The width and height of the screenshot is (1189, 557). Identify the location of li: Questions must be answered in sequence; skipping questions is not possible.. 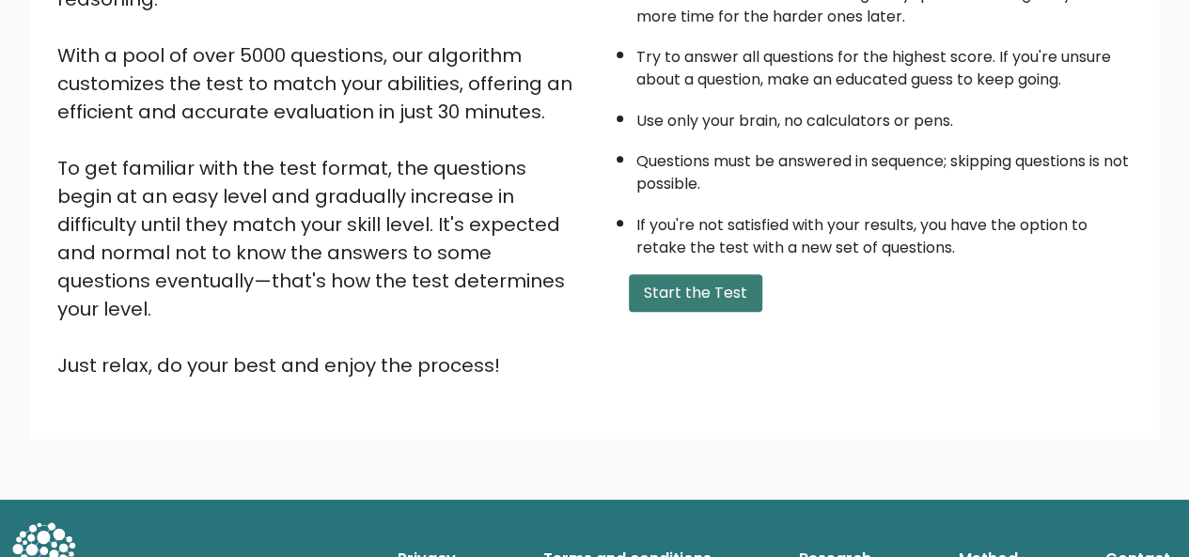
(884, 168).